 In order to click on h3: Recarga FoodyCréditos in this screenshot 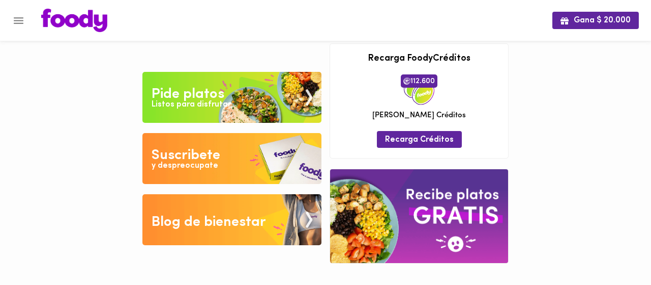, I will do `click(419, 59)`.